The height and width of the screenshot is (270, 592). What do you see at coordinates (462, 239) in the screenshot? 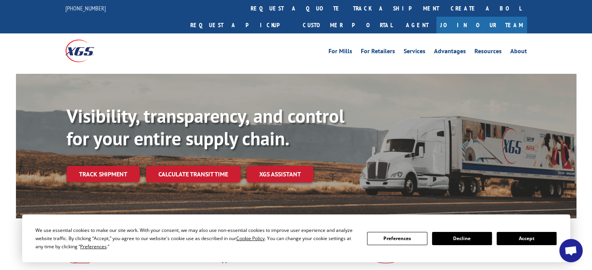
I see `button: Decline` at bounding box center [462, 239].